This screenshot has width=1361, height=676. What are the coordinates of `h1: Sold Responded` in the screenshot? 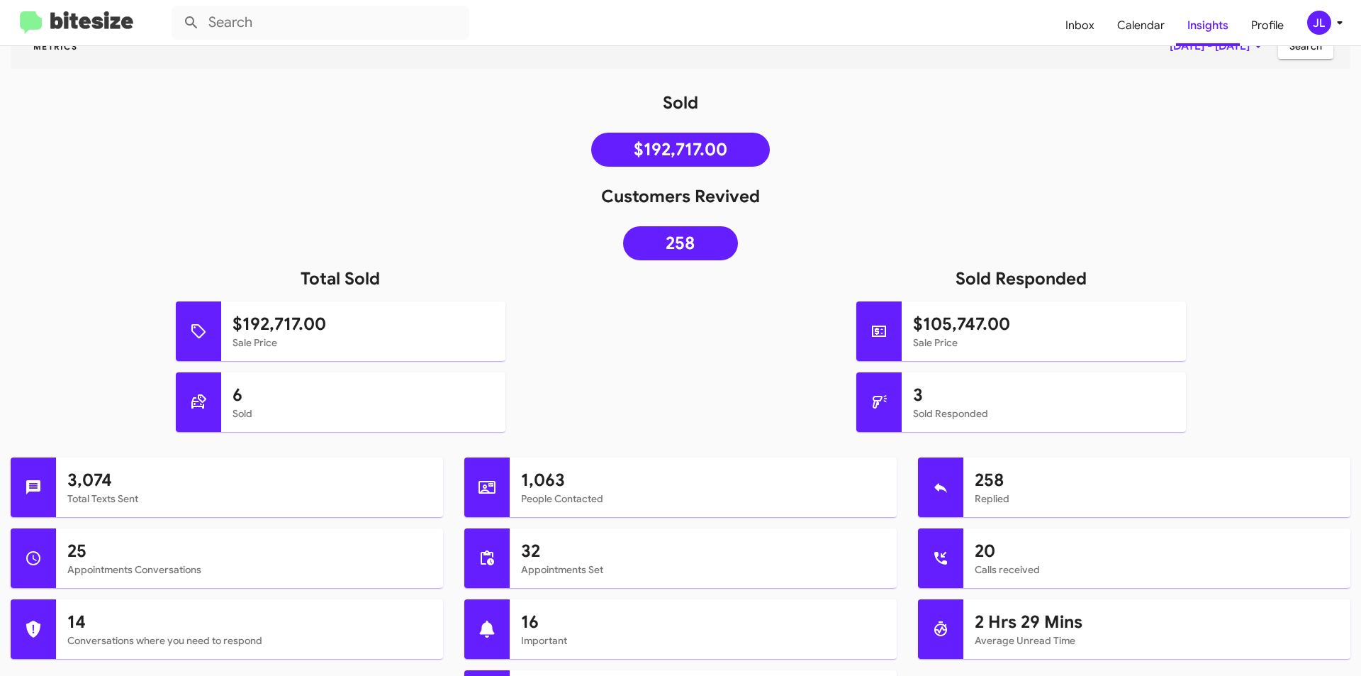 It's located at (1021, 279).